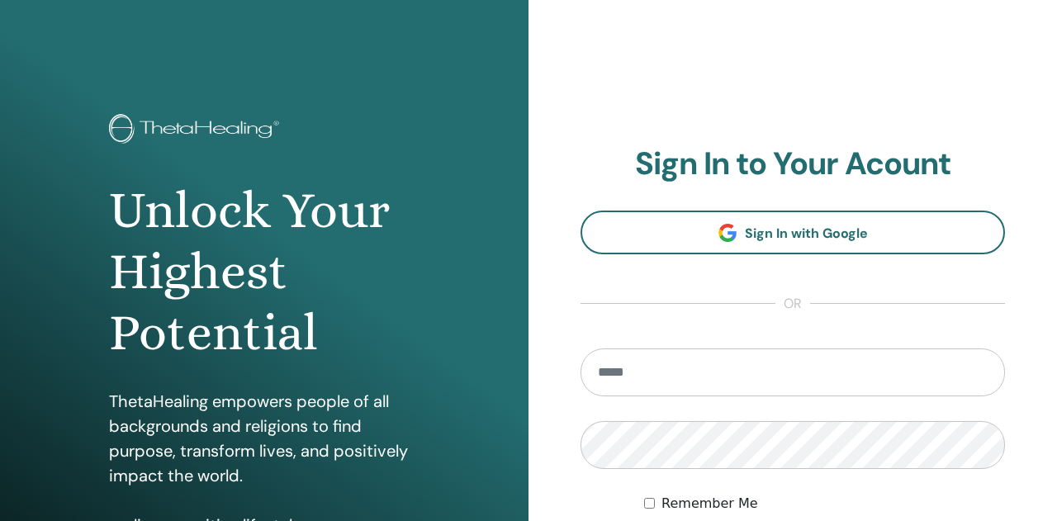 The height and width of the screenshot is (521, 1057). I want to click on h1: Unlock Your Highest Potential, so click(264, 272).